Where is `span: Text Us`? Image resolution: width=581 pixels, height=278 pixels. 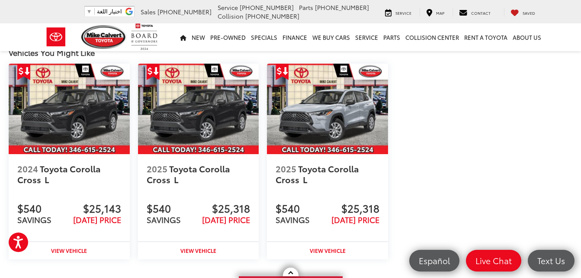 span: Text Us is located at coordinates (551, 260).